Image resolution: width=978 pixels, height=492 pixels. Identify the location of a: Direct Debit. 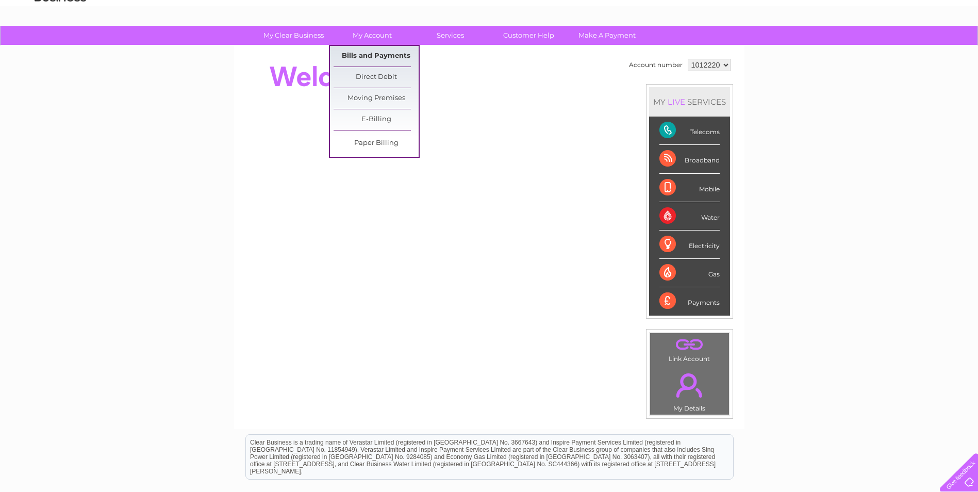
(376, 77).